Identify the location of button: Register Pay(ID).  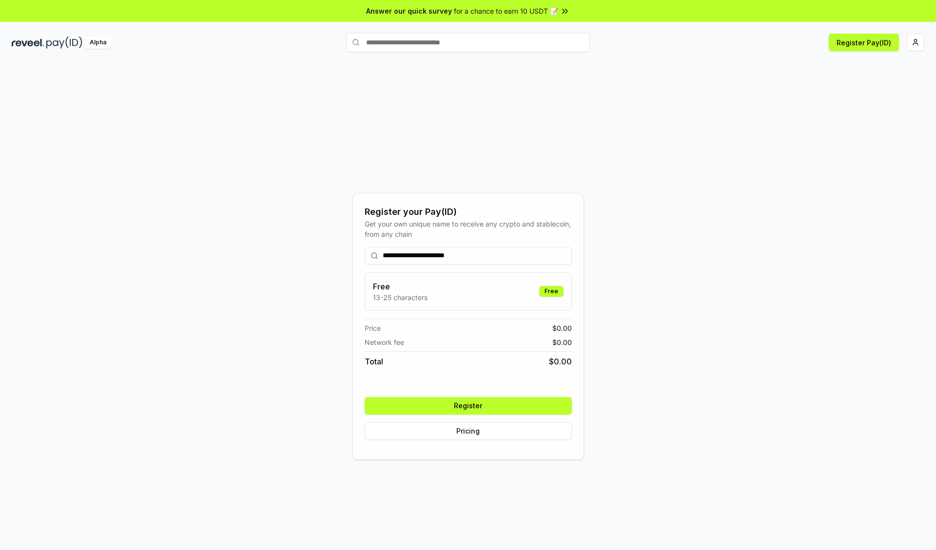
(864, 42).